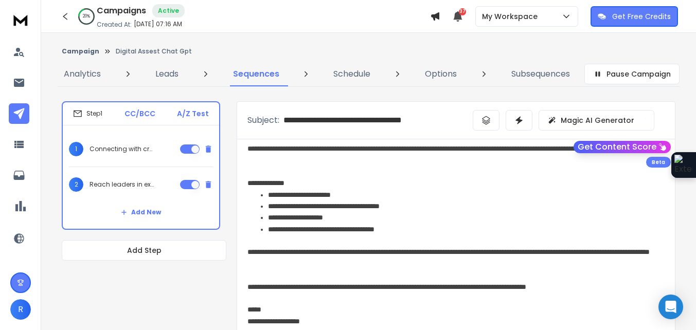 This screenshot has width=696, height=330. I want to click on span: 37, so click(462, 12).